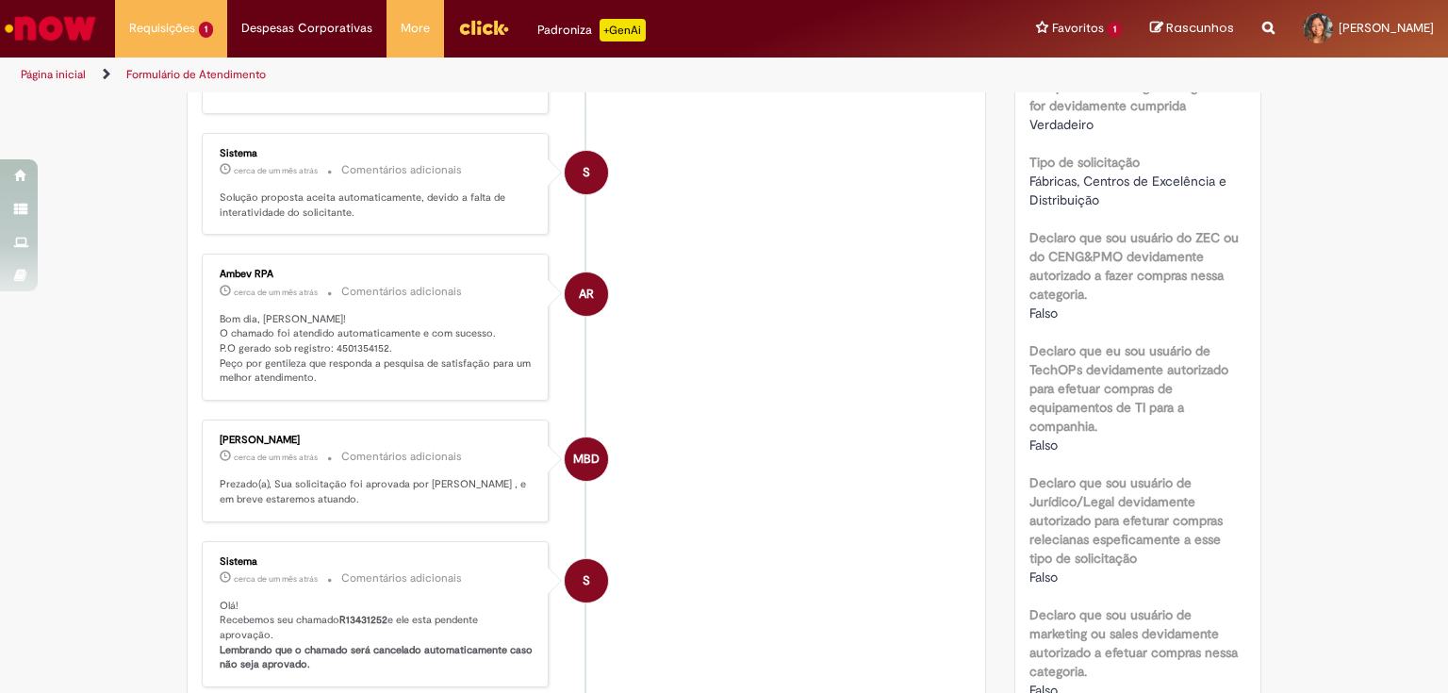  What do you see at coordinates (1126, 520) in the screenshot?
I see `b: Declaro que sou usuário de Jurídico/Legal devidamente autorizado para efeturar compras relecianas...` at bounding box center [1126, 520].